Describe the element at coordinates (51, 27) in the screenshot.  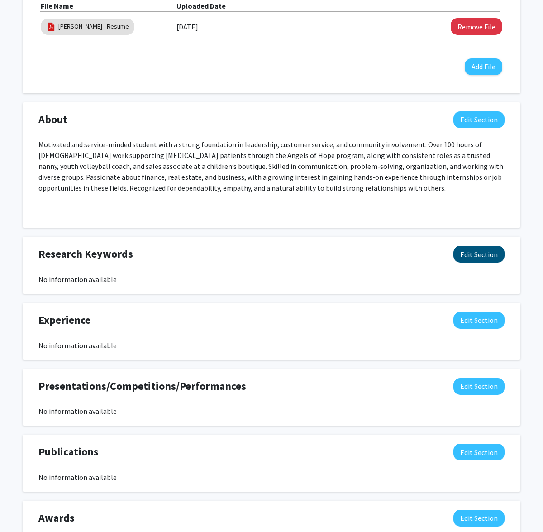
I see `img: pdf_icon.png` at that location.